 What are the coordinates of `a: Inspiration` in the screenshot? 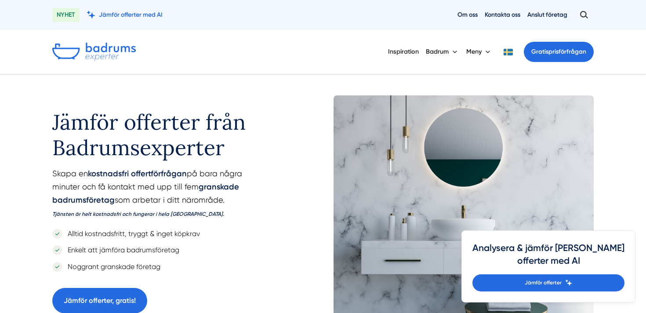 It's located at (403, 51).